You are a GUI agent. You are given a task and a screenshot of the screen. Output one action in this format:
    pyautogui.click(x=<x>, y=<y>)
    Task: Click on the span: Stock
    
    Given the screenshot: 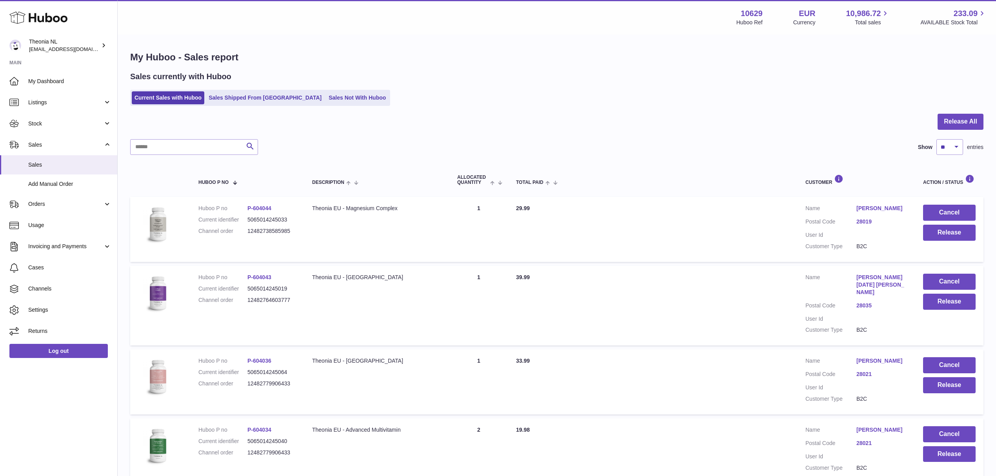 What is the action you would take?
    pyautogui.click(x=65, y=123)
    